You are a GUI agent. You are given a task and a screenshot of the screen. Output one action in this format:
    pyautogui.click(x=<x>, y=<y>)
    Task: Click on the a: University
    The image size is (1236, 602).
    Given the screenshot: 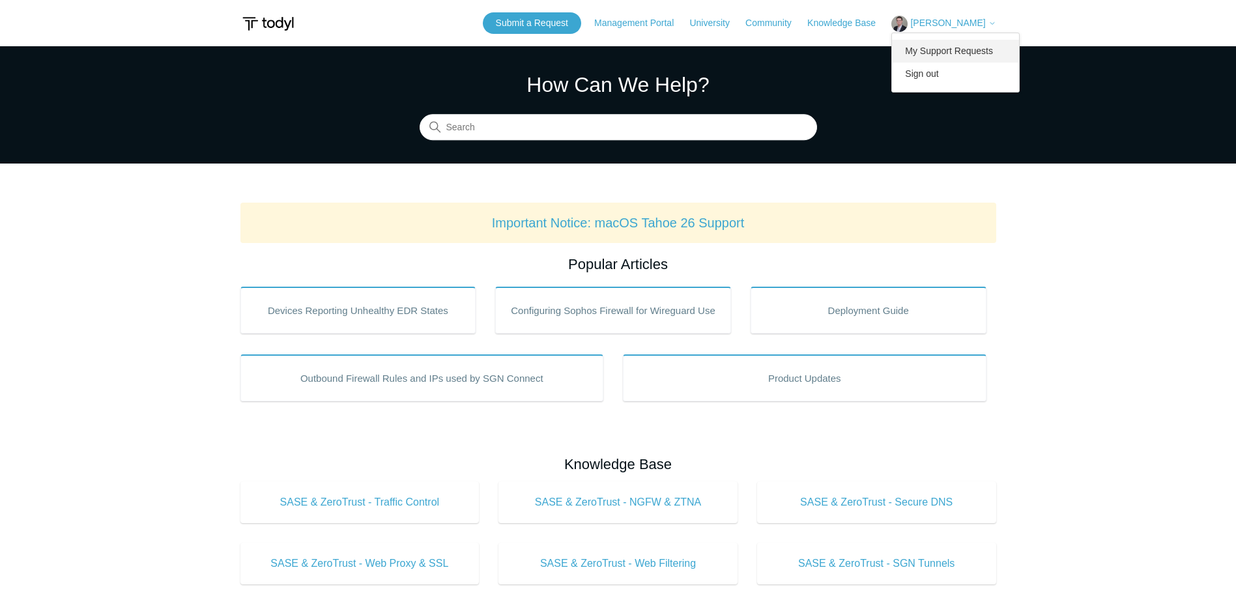 What is the action you would take?
    pyautogui.click(x=715, y=23)
    